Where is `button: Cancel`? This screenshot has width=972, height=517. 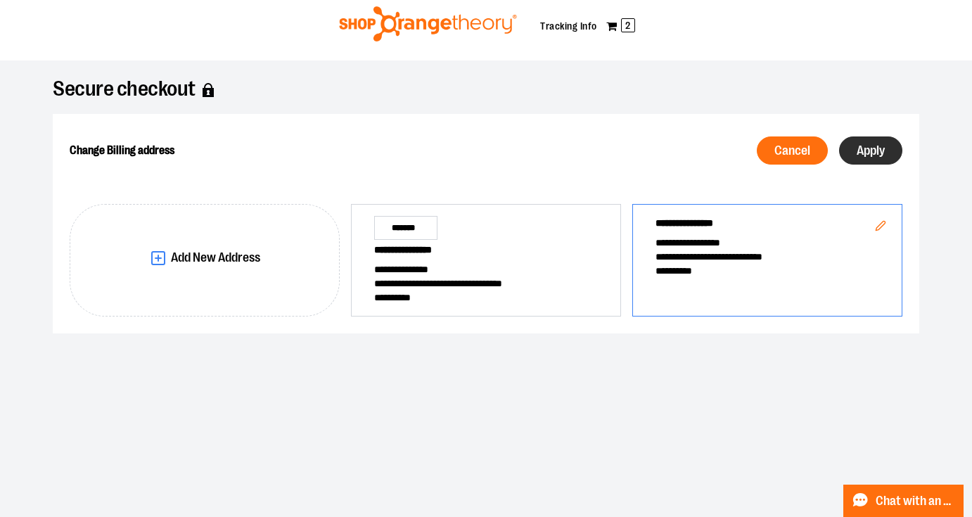
button: Cancel is located at coordinates (792, 151).